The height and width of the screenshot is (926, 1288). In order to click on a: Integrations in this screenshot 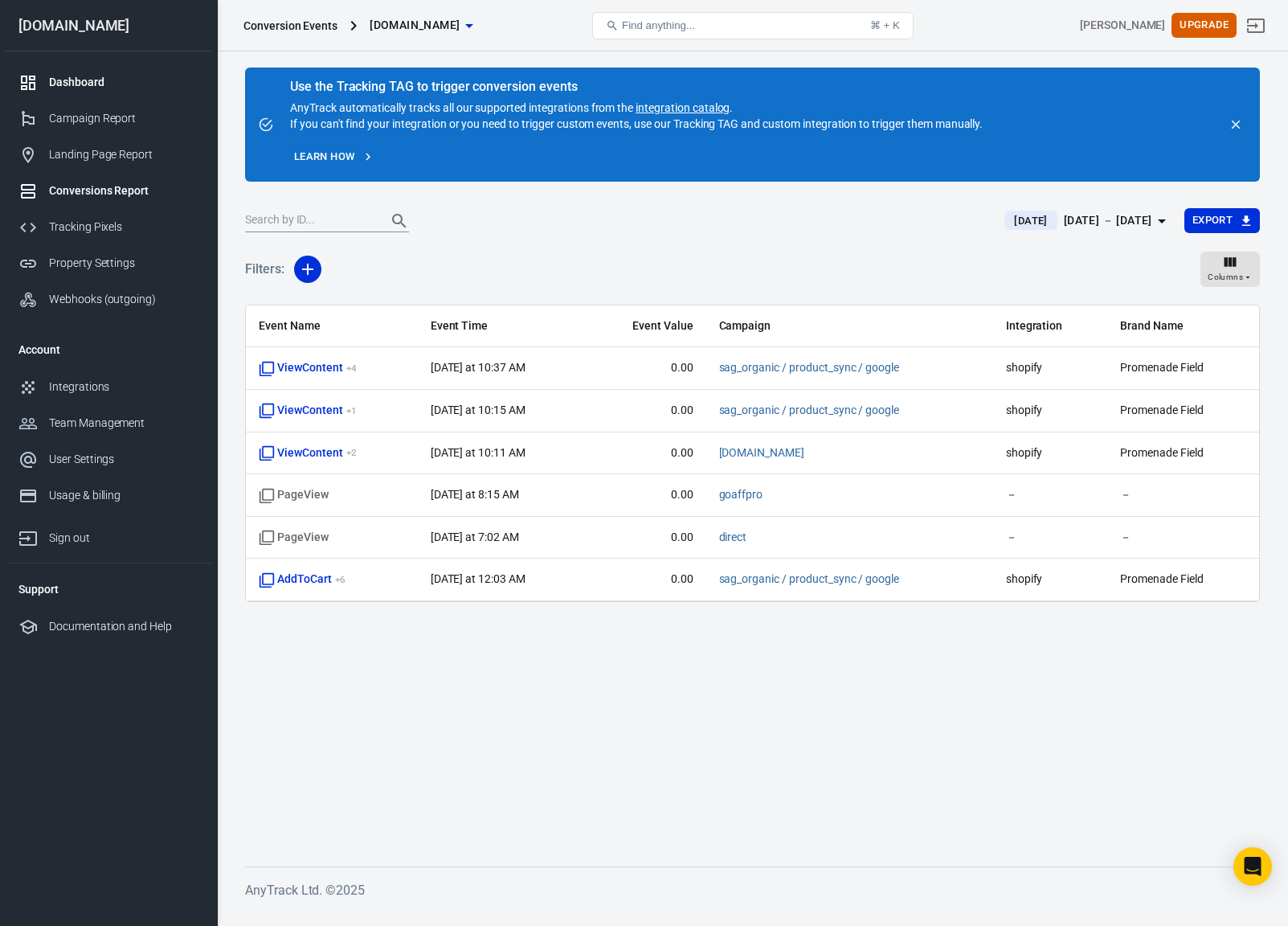, I will do `click(108, 386)`.